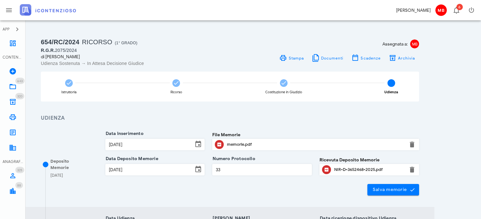  What do you see at coordinates (284, 92) in the screenshot?
I see `div: Costituzione in Giudizio` at bounding box center [284, 92].